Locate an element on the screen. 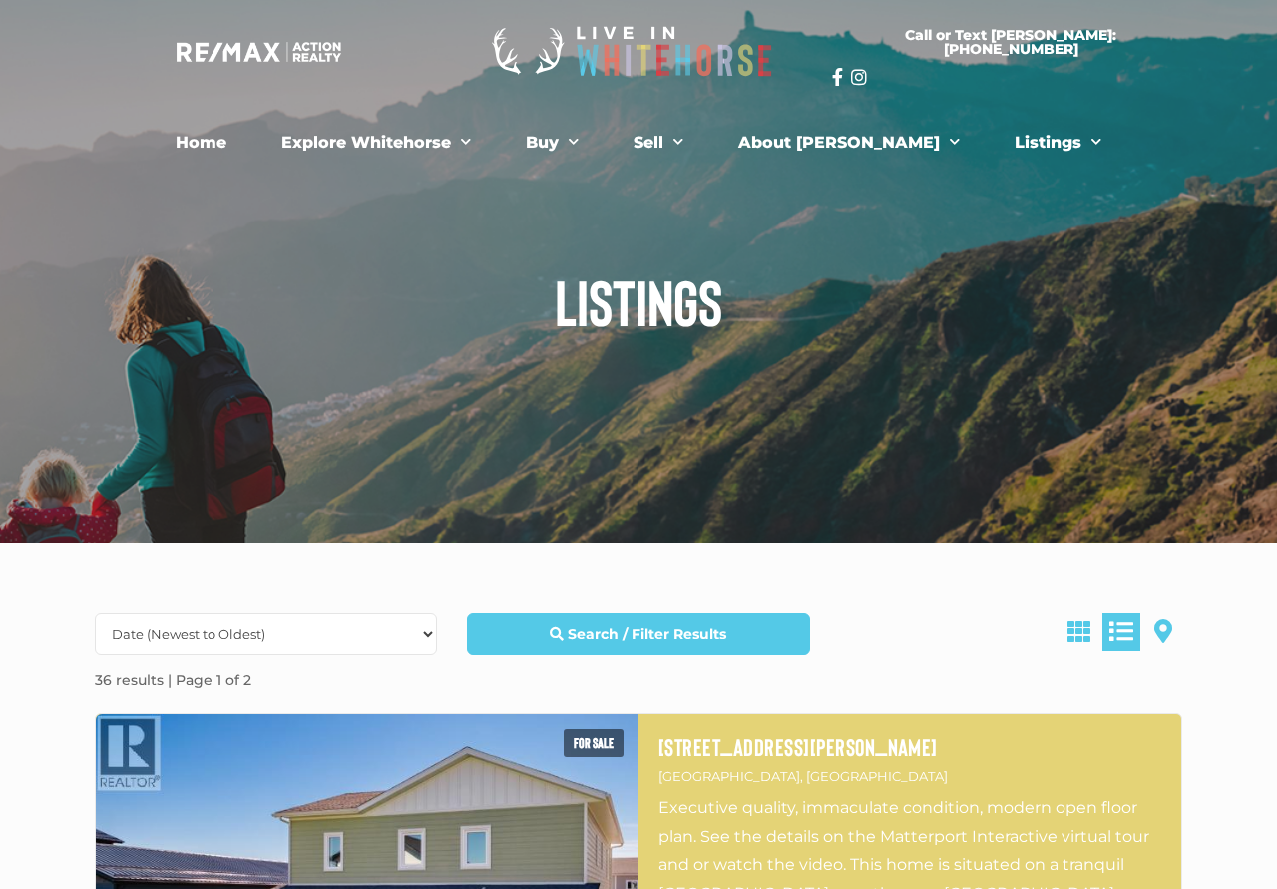 Image resolution: width=1277 pixels, height=889 pixels. span: For sale is located at coordinates (593, 743).